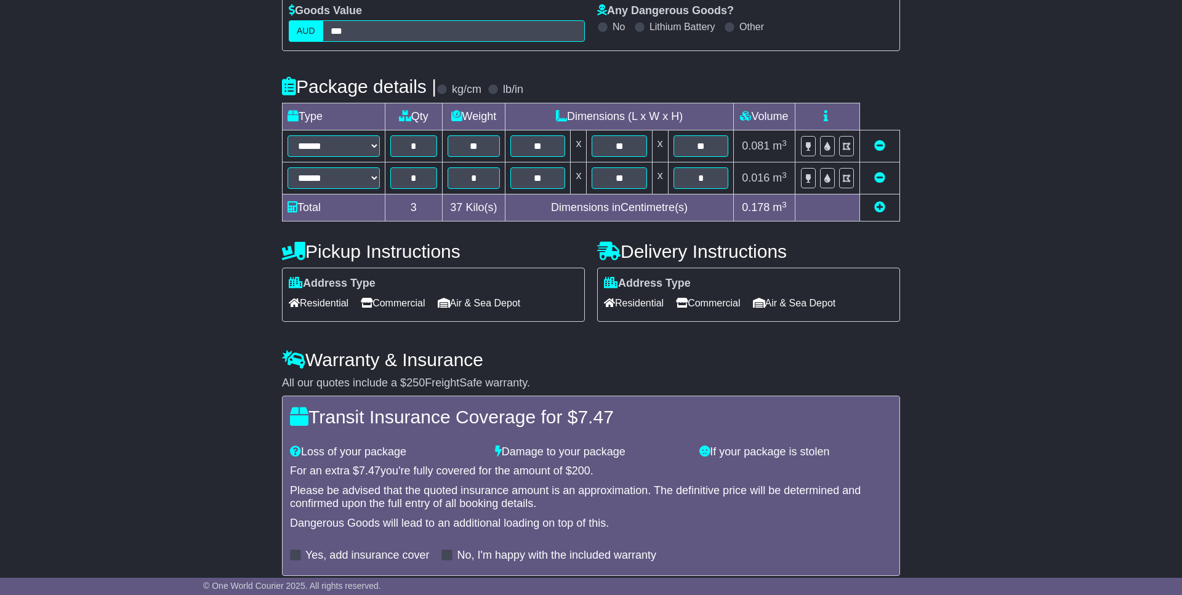 The image size is (1182, 595). I want to click on td: Qty, so click(414, 117).